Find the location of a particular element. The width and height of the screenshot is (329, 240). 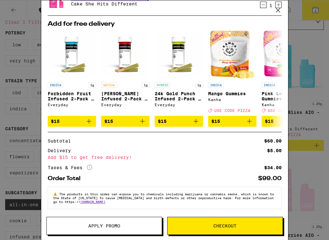

p: Mango Gummies is located at coordinates (232, 94).